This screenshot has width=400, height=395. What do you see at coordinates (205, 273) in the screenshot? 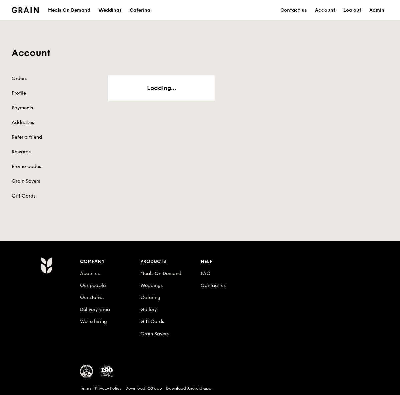
I see `a: FAQ` at bounding box center [205, 273].